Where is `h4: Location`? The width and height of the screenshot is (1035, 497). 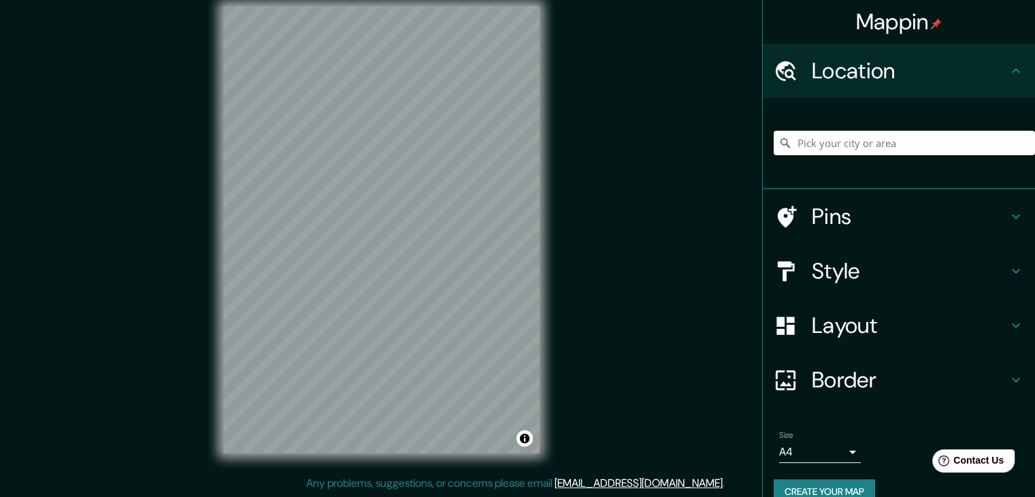
h4: Location is located at coordinates (910, 71).